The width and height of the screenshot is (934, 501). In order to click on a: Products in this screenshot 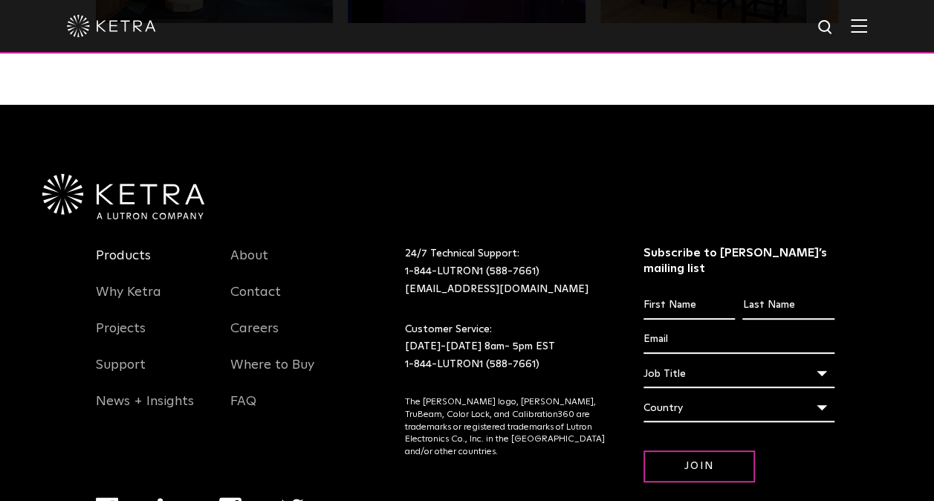, I will do `click(123, 264)`.